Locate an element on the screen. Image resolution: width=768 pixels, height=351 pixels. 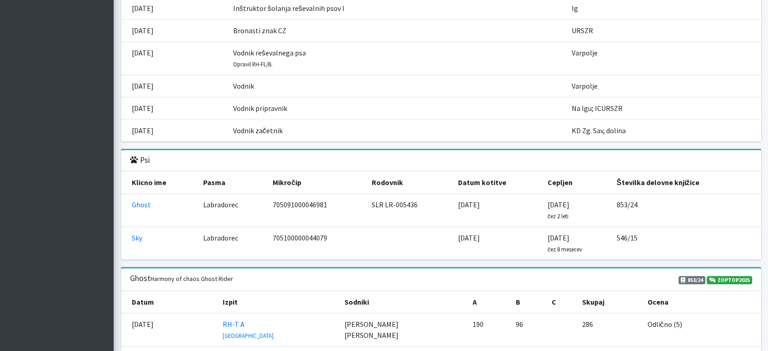
td: 705091000046981 is located at coordinates (317, 210).